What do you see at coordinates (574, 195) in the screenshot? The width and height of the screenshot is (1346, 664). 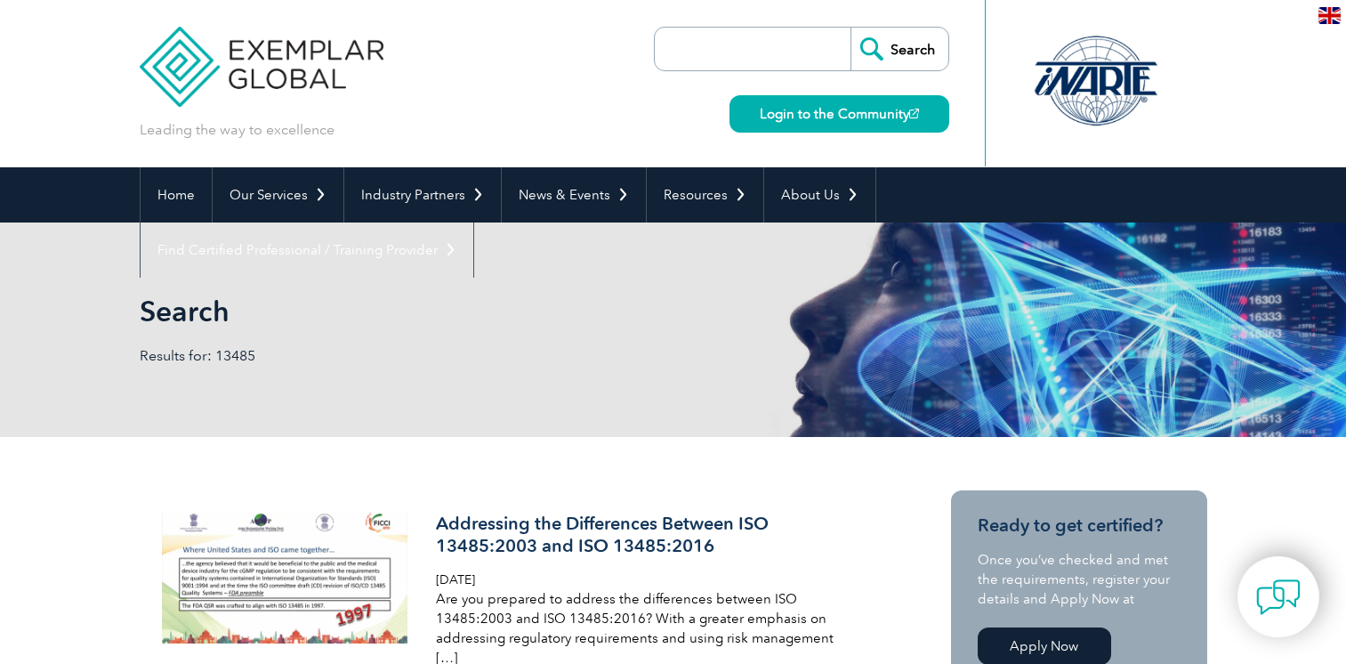 I see `a: News & Events` at bounding box center [574, 195].